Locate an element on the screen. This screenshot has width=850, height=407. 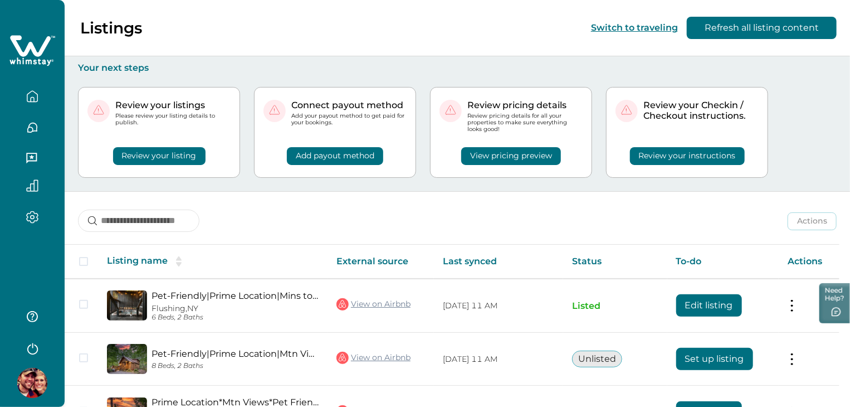
th: External source is located at coordinates (381, 261).